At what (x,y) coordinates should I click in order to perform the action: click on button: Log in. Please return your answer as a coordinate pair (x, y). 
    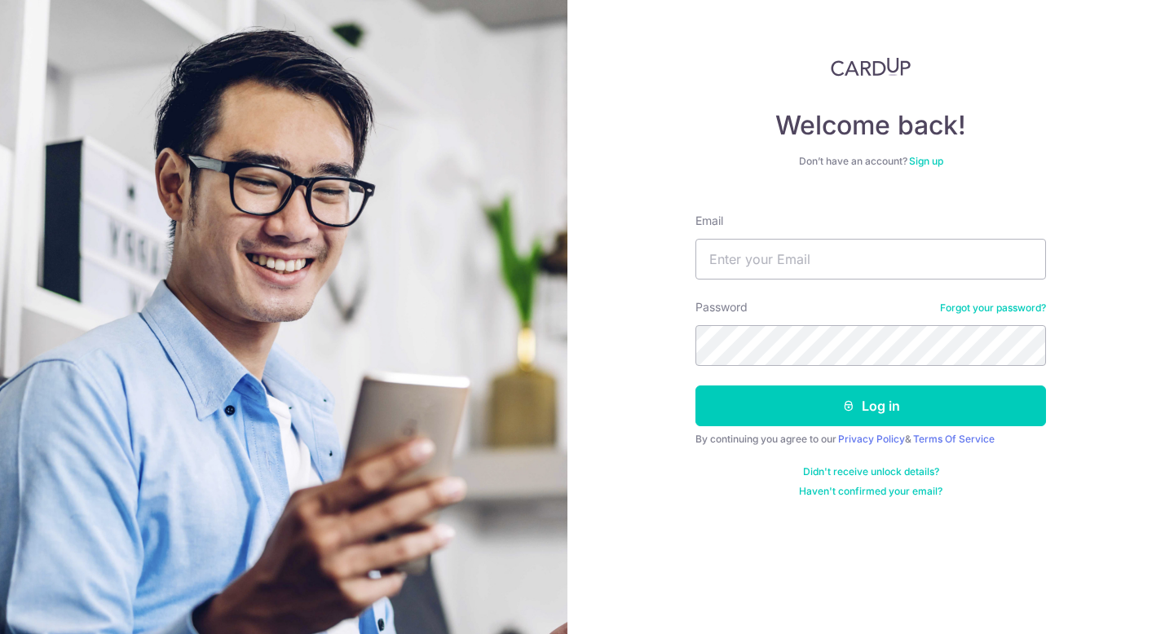
    Looking at the image, I should click on (871, 406).